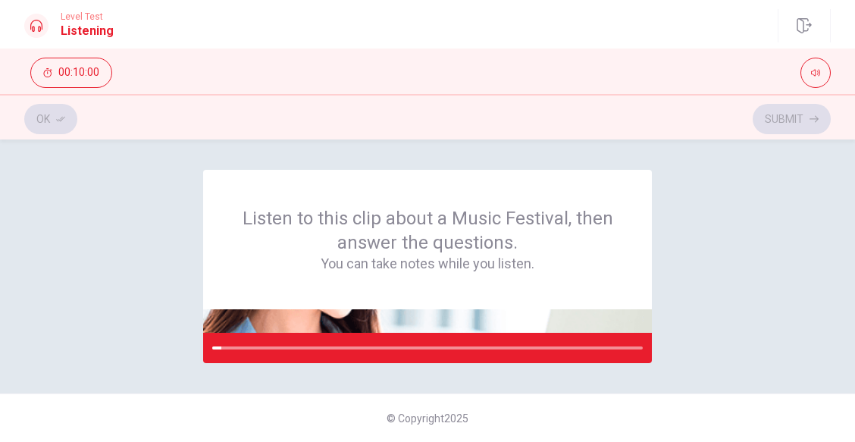 This screenshot has width=855, height=442. Describe the element at coordinates (428, 264) in the screenshot. I see `h4: You can take notes while you listen.` at that location.